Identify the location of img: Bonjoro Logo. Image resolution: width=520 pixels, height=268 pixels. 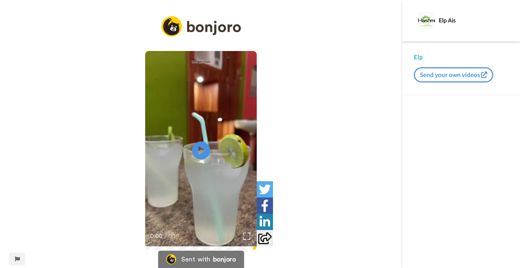
(171, 259).